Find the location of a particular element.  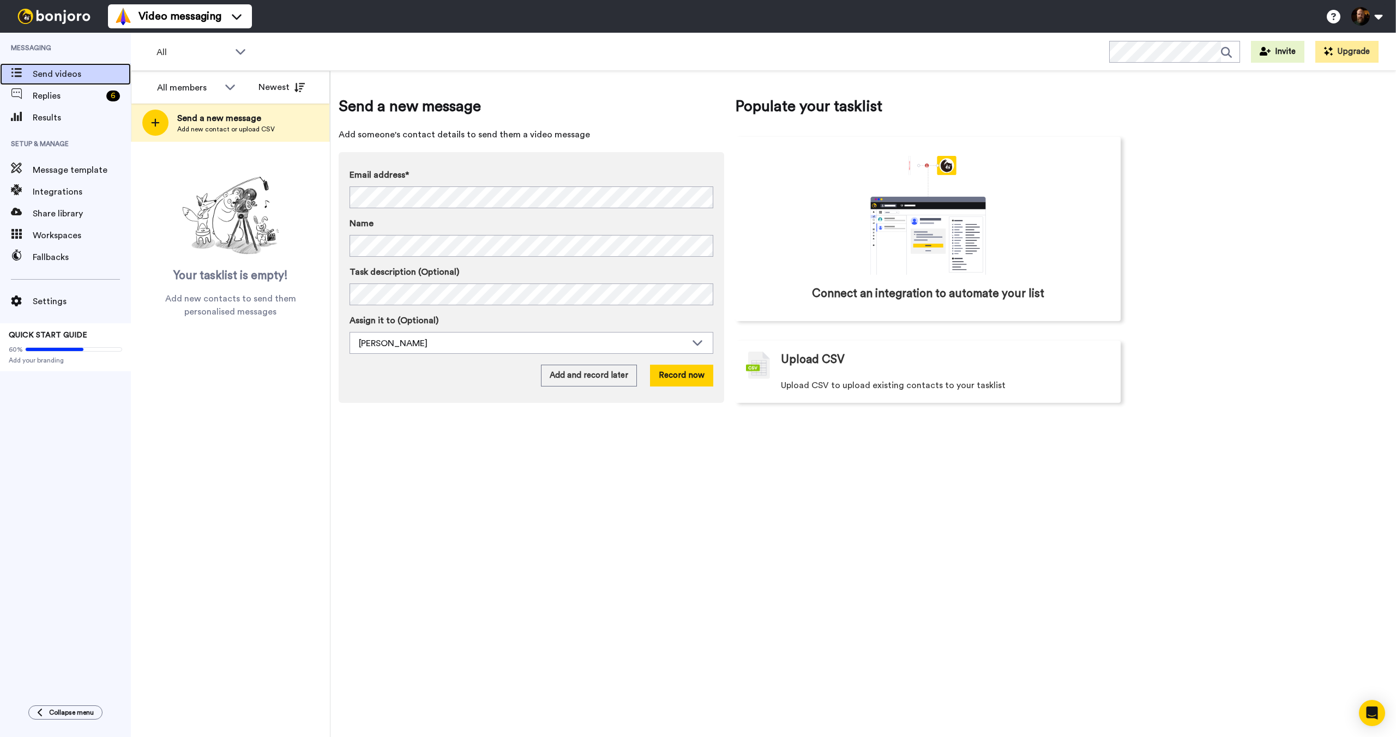

span: Integrations is located at coordinates (82, 192).